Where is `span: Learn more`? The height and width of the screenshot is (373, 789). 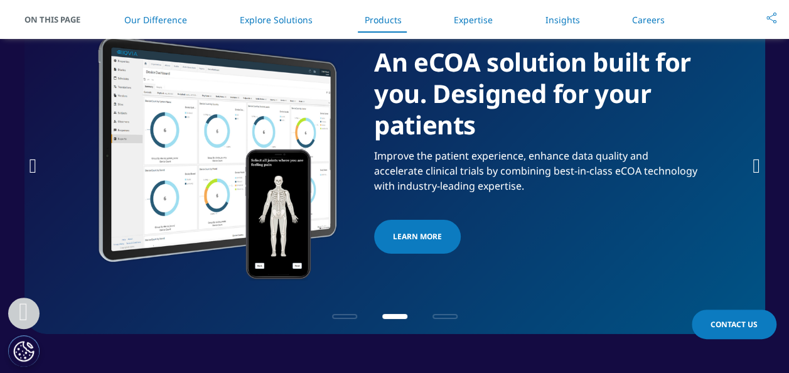
span: Learn more is located at coordinates (418, 237).